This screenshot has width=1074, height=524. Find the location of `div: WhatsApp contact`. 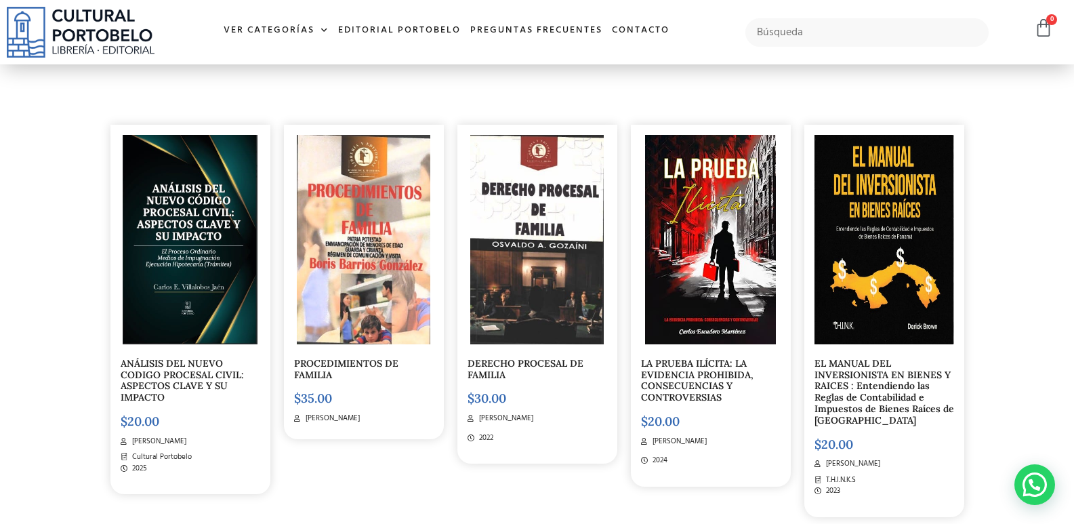

div: WhatsApp contact is located at coordinates (1034, 484).